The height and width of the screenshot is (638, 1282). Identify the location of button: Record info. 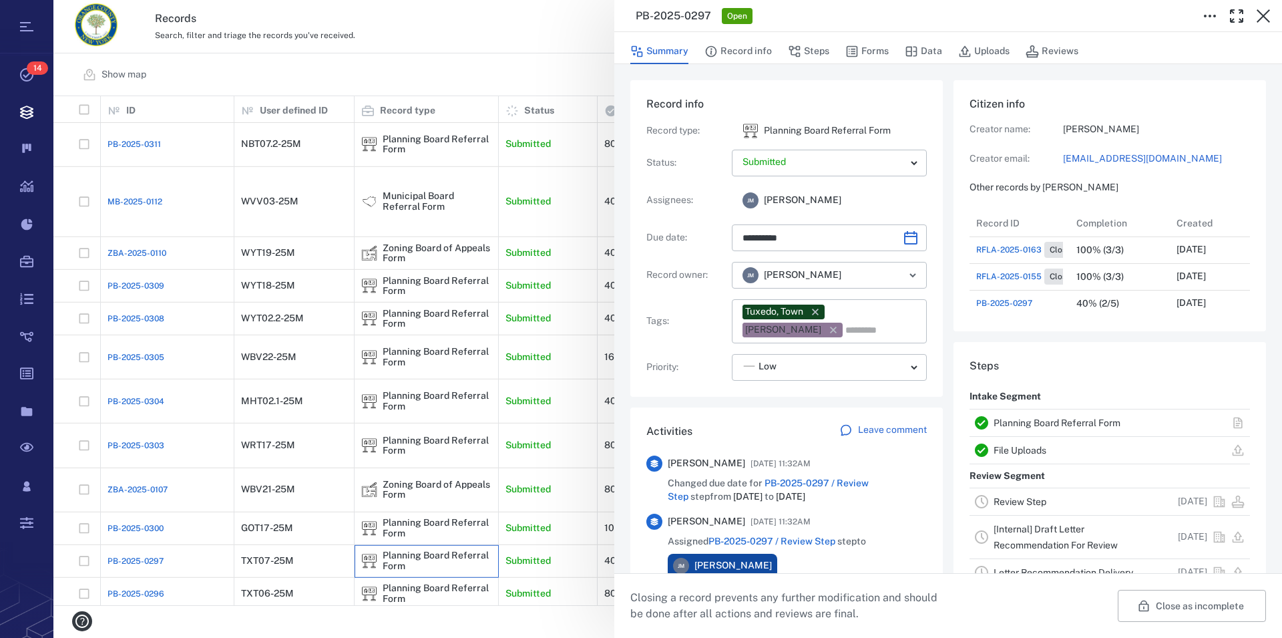
(738, 51).